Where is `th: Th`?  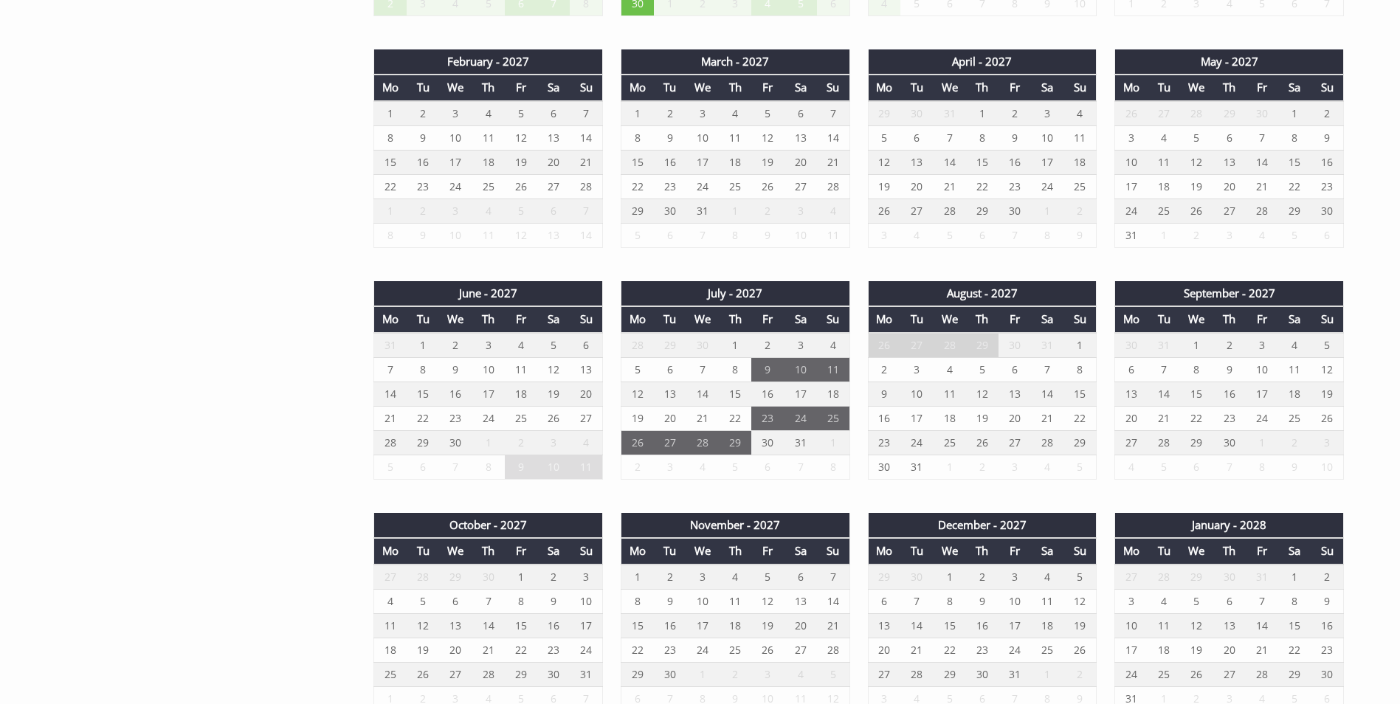
th: Th is located at coordinates (735, 87).